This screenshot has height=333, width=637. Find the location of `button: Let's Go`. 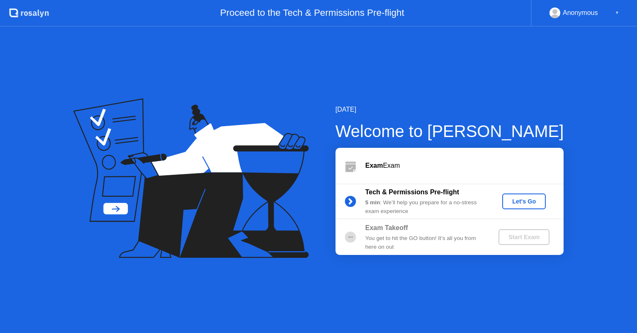

button: Let's Go is located at coordinates (524, 201).